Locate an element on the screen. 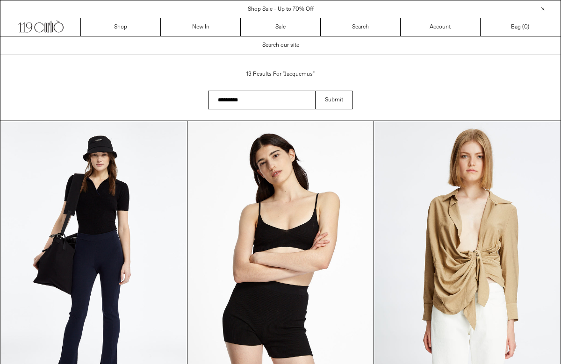 Image resolution: width=561 pixels, height=364 pixels. button: Submit is located at coordinates (334, 100).